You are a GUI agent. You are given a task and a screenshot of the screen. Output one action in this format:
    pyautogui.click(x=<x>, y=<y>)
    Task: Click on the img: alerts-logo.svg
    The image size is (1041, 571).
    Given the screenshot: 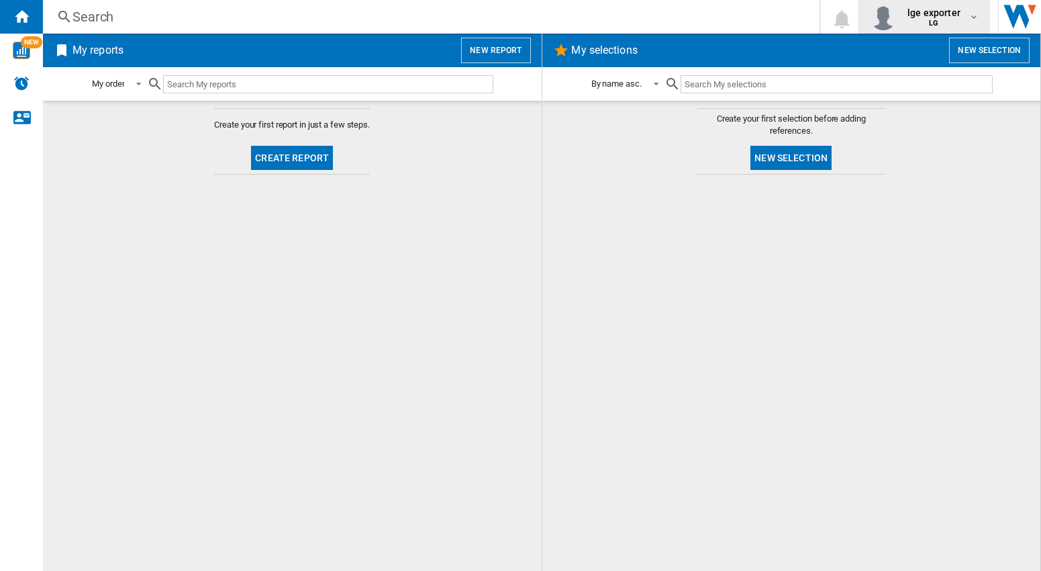 What is the action you would take?
    pyautogui.click(x=21, y=83)
    